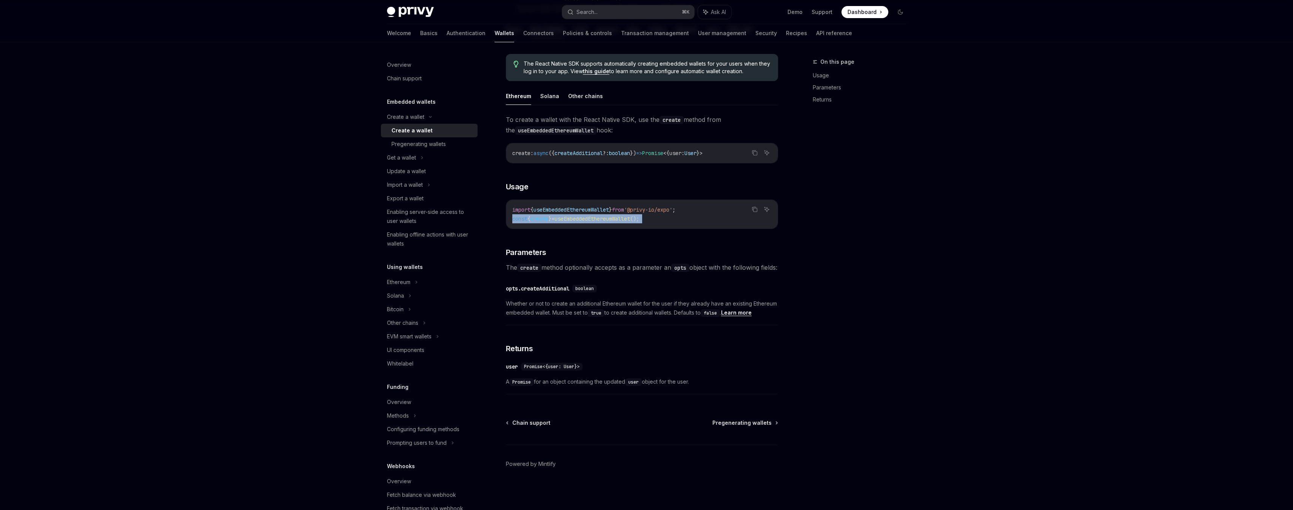 The height and width of the screenshot is (510, 1293). I want to click on div: Update a wallet, so click(406, 171).